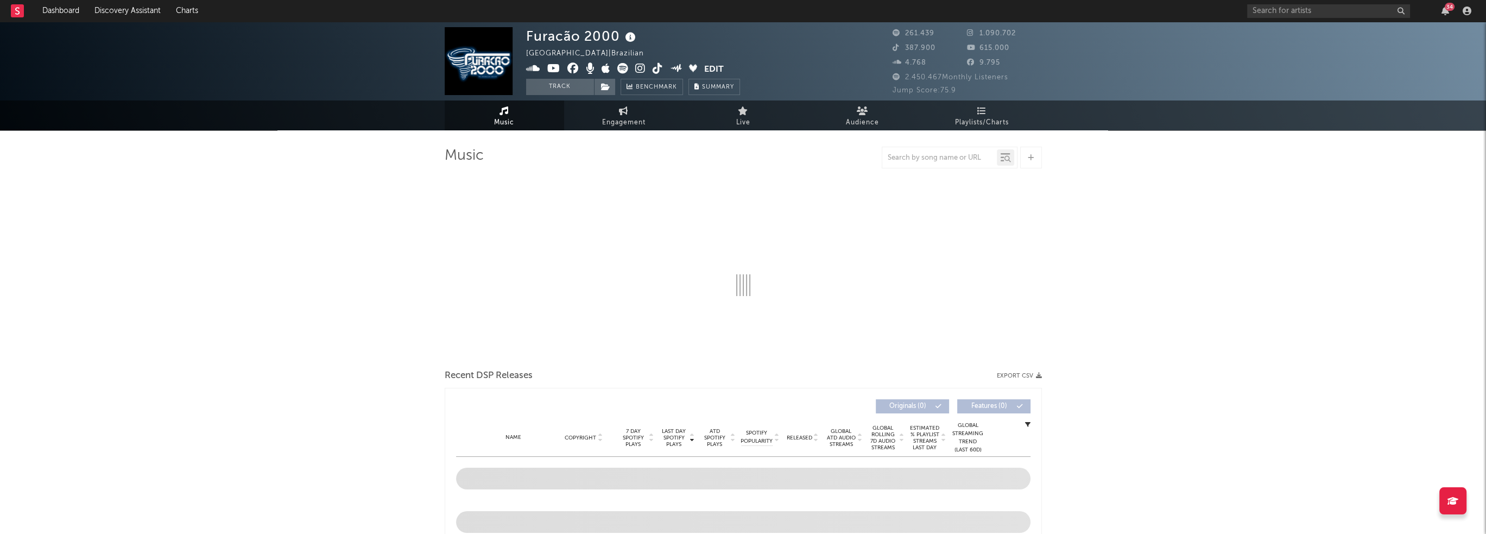 This screenshot has height=534, width=1486. I want to click on button: 34, so click(1445, 11).